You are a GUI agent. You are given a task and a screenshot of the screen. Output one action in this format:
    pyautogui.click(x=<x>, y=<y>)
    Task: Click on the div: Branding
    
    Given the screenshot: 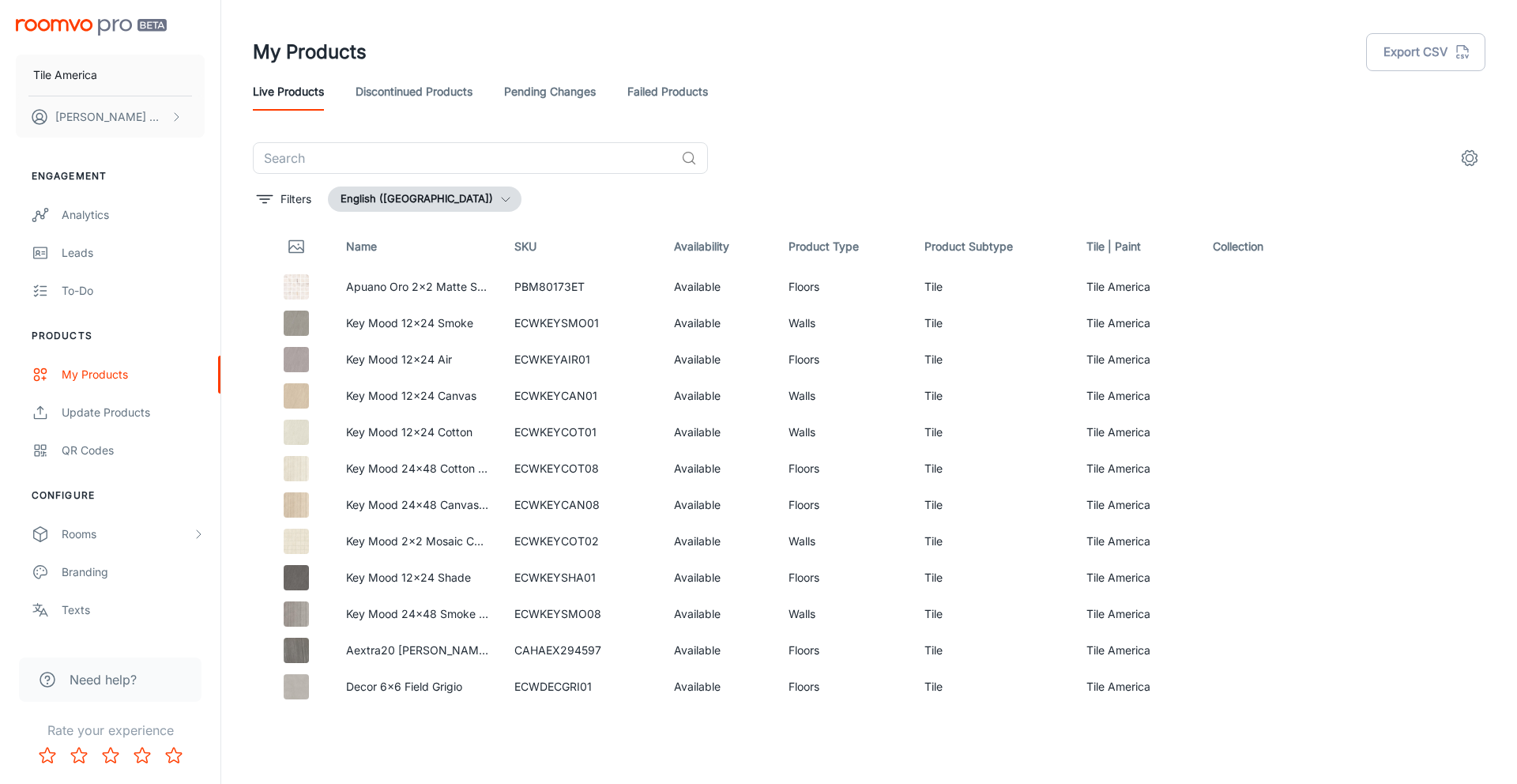 What is the action you would take?
    pyautogui.click(x=133, y=572)
    